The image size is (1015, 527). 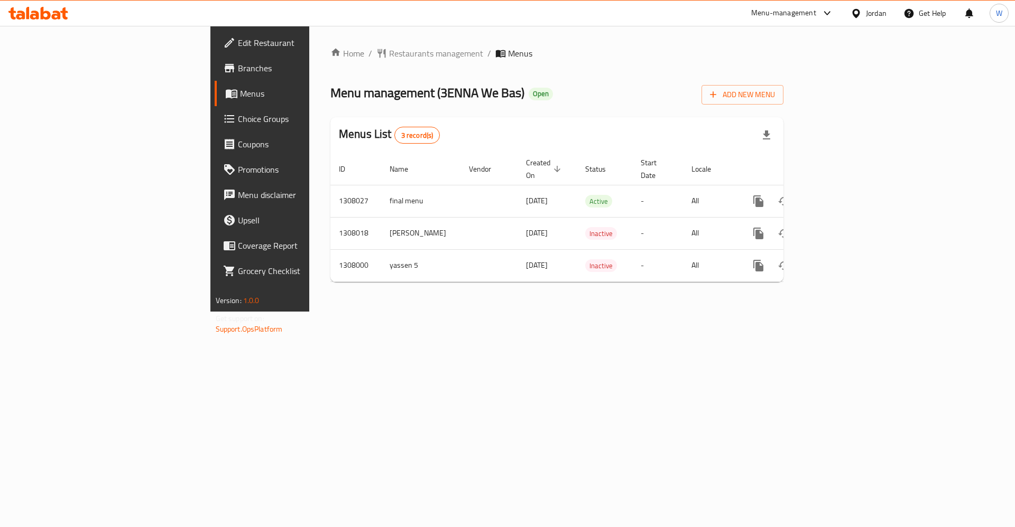 What do you see at coordinates (389, 135) in the screenshot?
I see `h2: Menus List` at bounding box center [389, 135].